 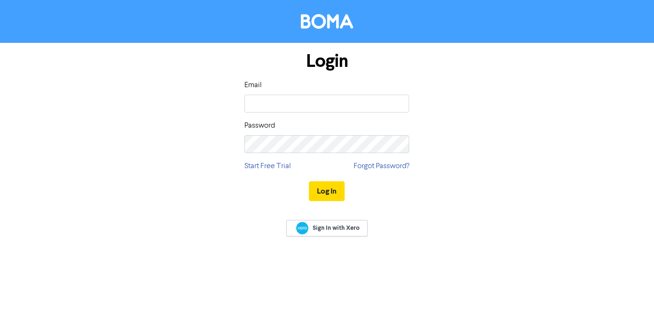 What do you see at coordinates (303, 228) in the screenshot?
I see `img: Xero logo` at bounding box center [303, 228].